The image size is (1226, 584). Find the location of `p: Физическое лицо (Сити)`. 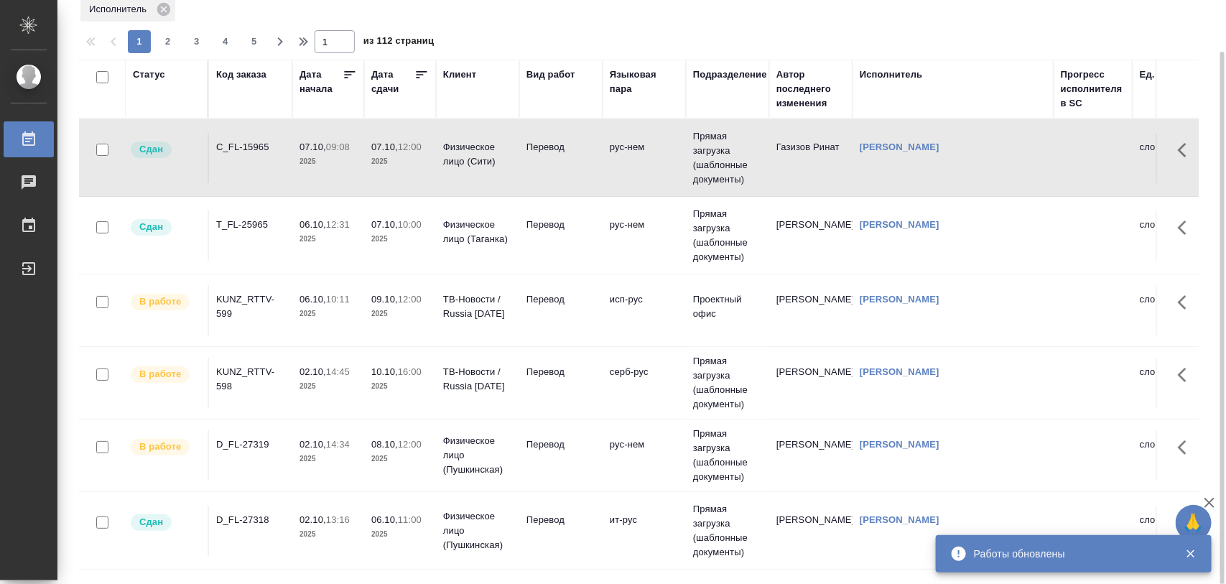

p: Физическое лицо (Сити) is located at coordinates (478, 154).